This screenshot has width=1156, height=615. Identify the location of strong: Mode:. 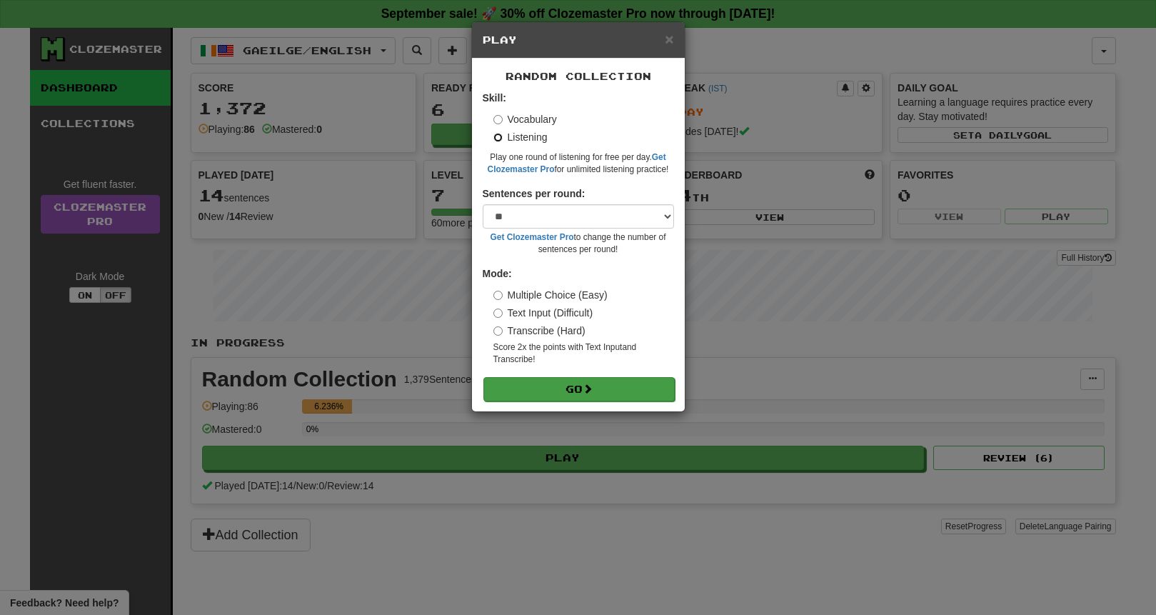
(497, 273).